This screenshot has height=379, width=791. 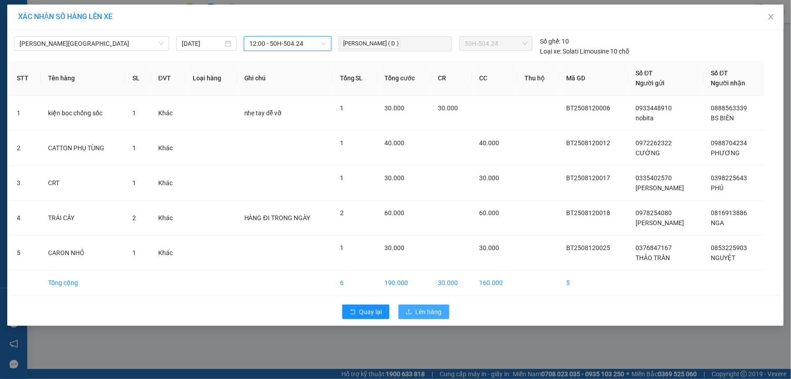 What do you see at coordinates (83, 282) in the screenshot?
I see `td: Tổng cộng` at bounding box center [83, 282].